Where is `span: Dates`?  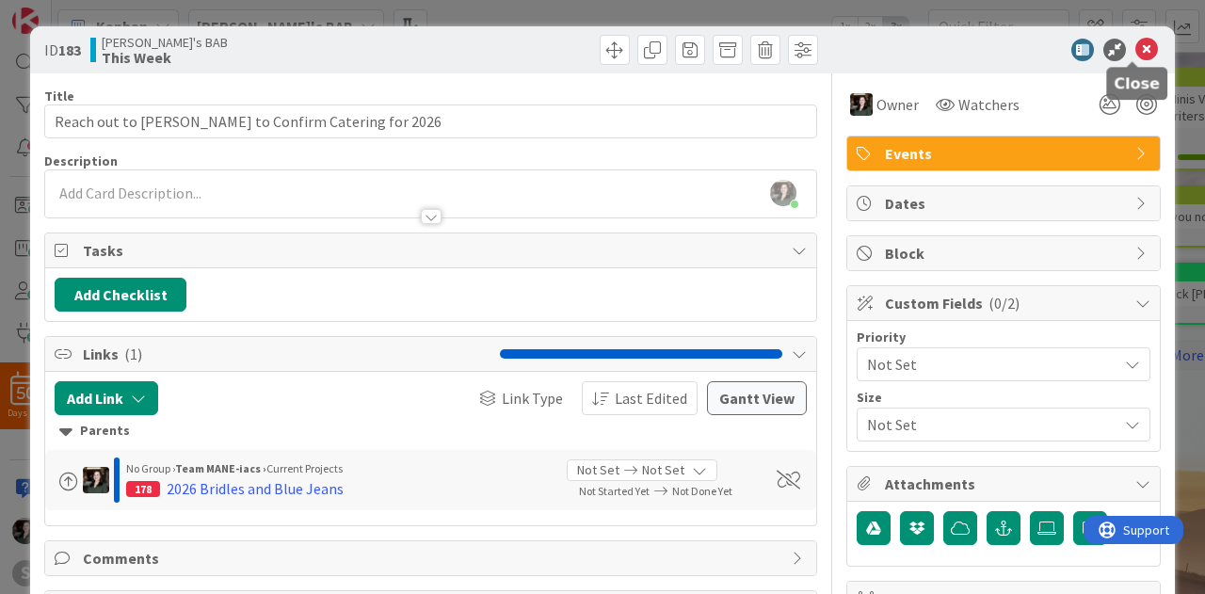 span: Dates is located at coordinates (1006, 203).